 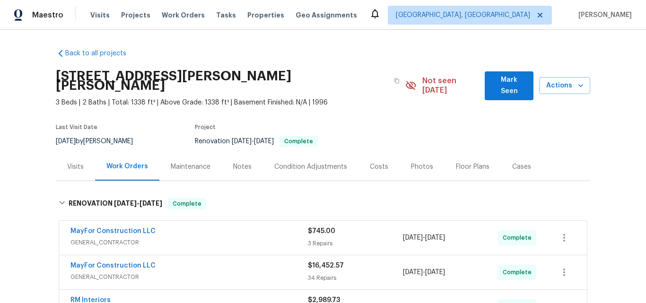 What do you see at coordinates (422, 167) in the screenshot?
I see `div: Photos` at bounding box center [422, 167].